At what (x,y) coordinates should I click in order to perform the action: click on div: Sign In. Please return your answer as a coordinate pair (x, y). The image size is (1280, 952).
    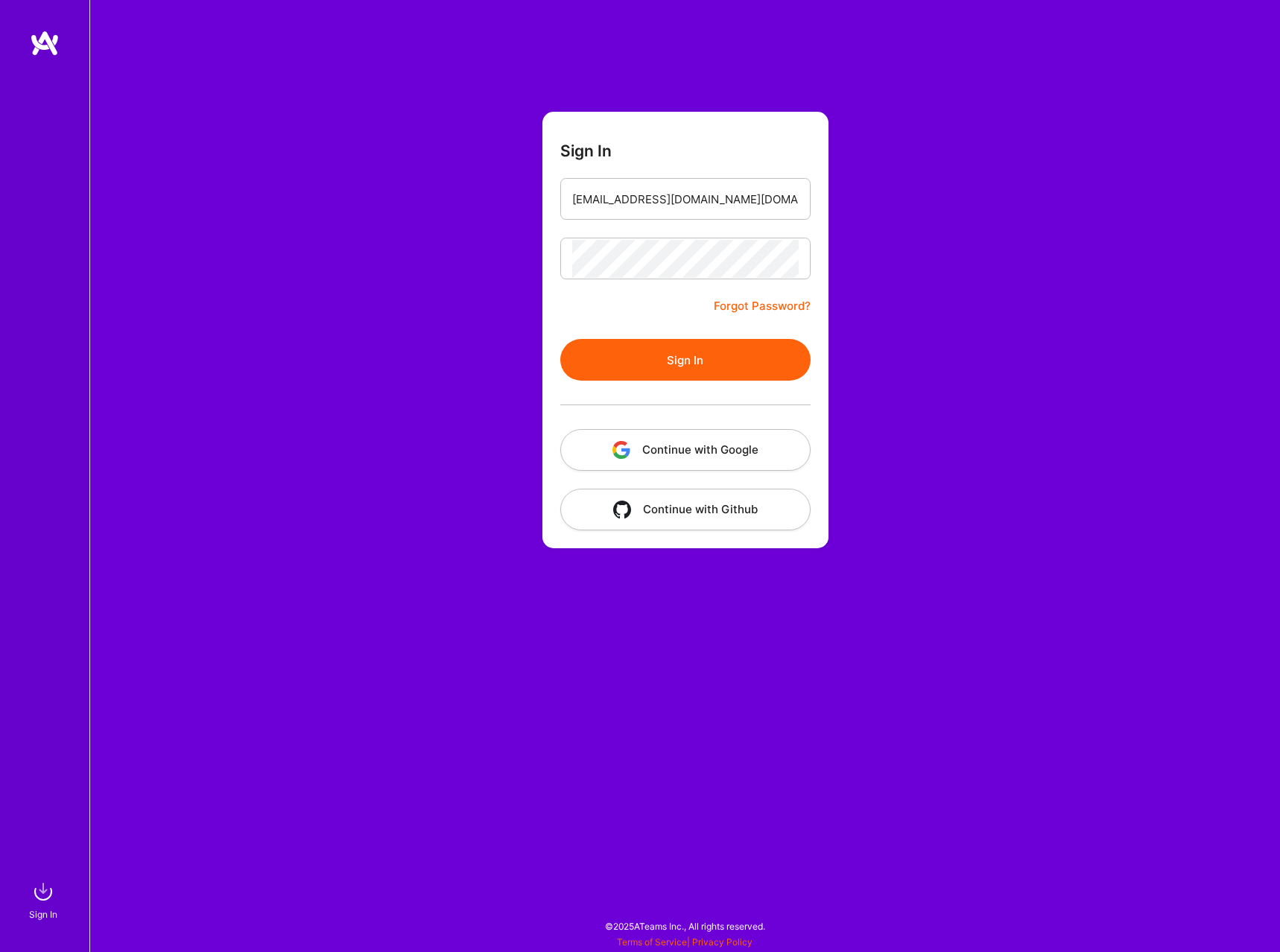
    Looking at the image, I should click on (43, 914).